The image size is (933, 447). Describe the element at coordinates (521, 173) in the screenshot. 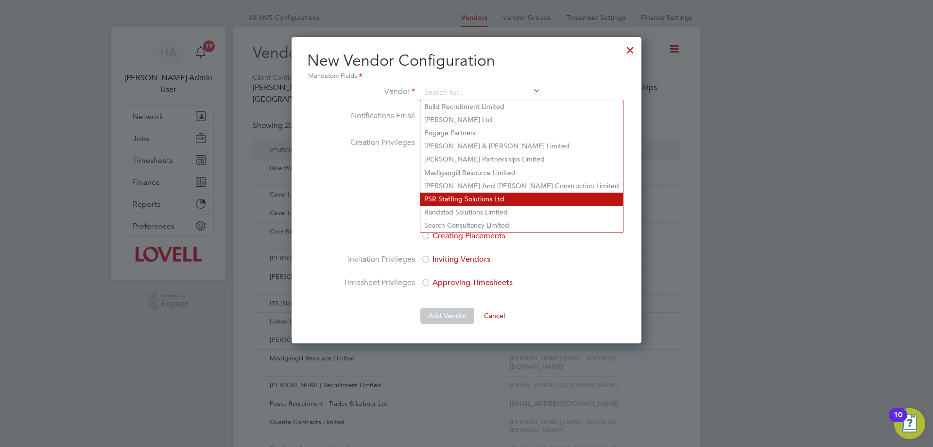

I see `li: Madigangill Resource Limited` at that location.